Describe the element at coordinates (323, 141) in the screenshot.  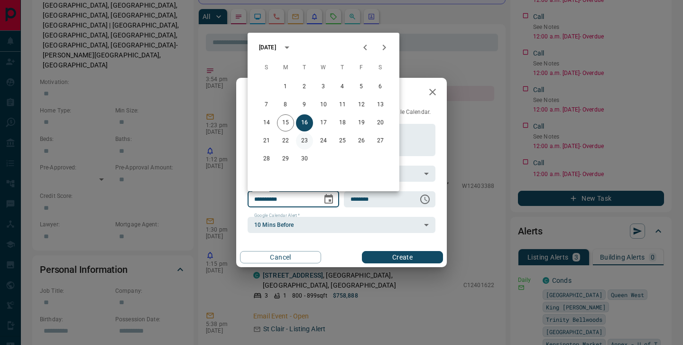
I see `button: 24` at that location.